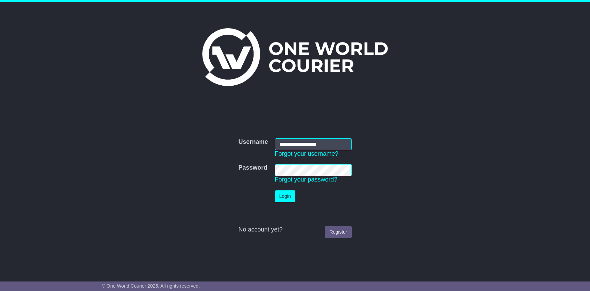 The height and width of the screenshot is (291, 590). I want to click on span: © One World Courier 2025. All rights reserved., so click(150, 286).